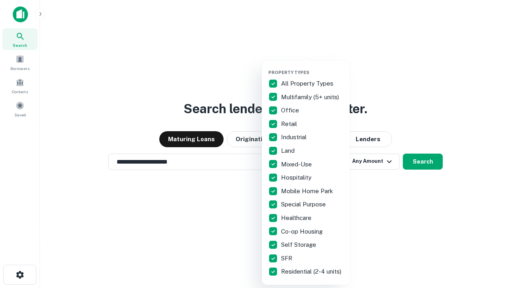 Image resolution: width=511 pixels, height=288 pixels. Describe the element at coordinates (295, 137) in the screenshot. I see `p: Industrial` at that location.